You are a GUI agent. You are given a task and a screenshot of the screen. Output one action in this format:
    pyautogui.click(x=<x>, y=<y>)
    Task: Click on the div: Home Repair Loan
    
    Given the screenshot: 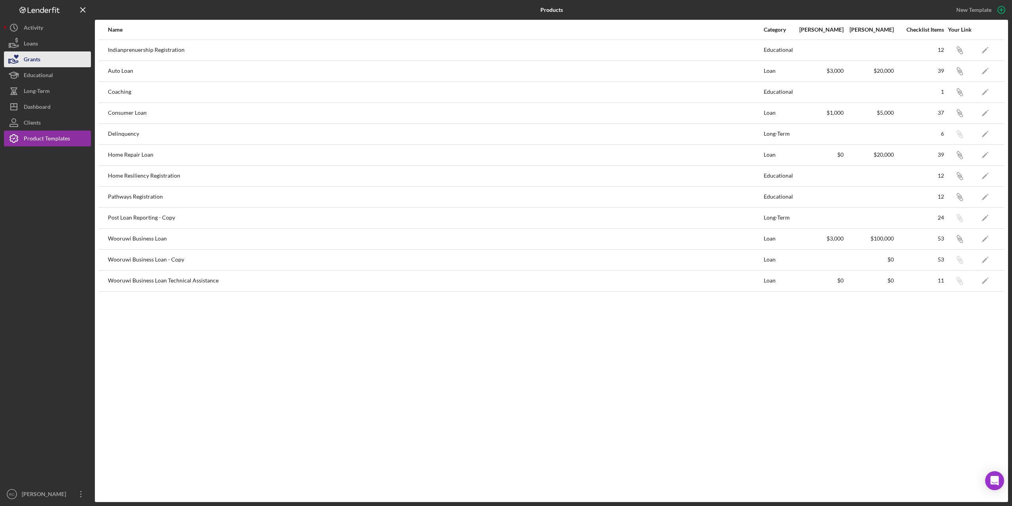 What is the action you would take?
    pyautogui.click(x=435, y=155)
    